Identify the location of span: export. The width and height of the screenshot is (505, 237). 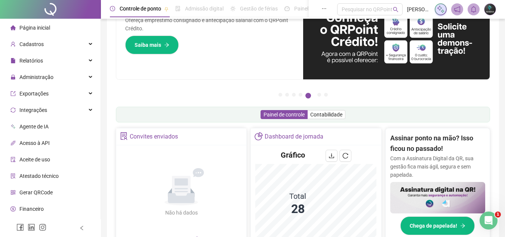
(13, 94).